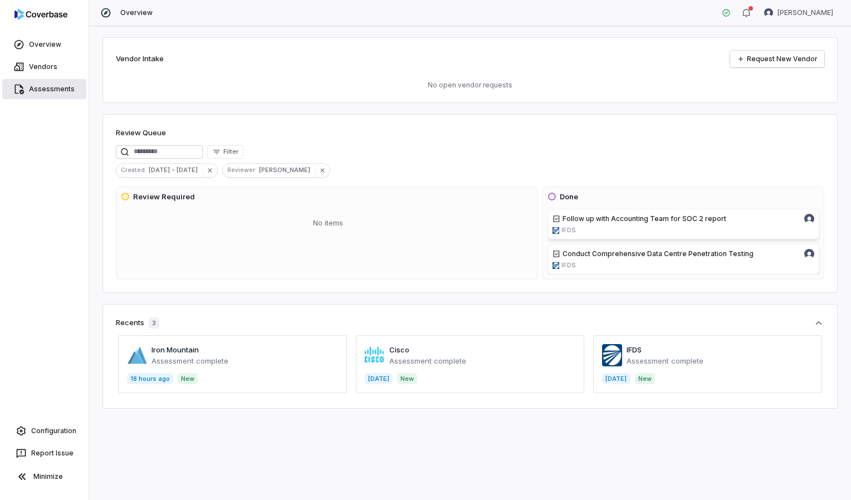  Describe the element at coordinates (44, 45) in the screenshot. I see `a: Overview` at that location.